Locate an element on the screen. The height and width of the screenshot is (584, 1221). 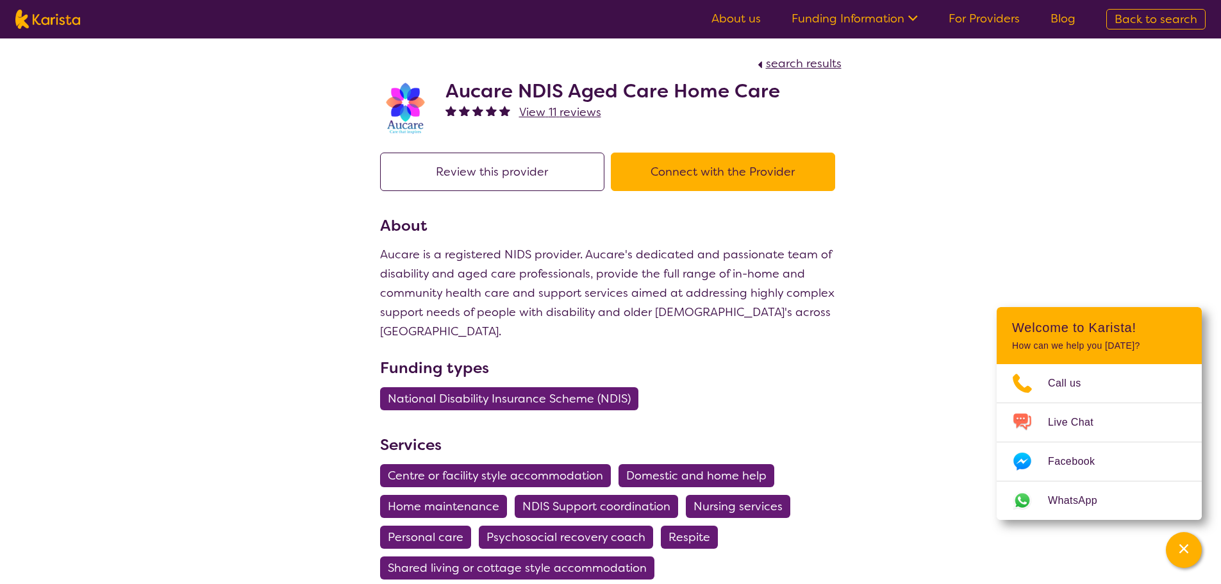
a: Shared living or cottage style accommodation is located at coordinates (521, 568).